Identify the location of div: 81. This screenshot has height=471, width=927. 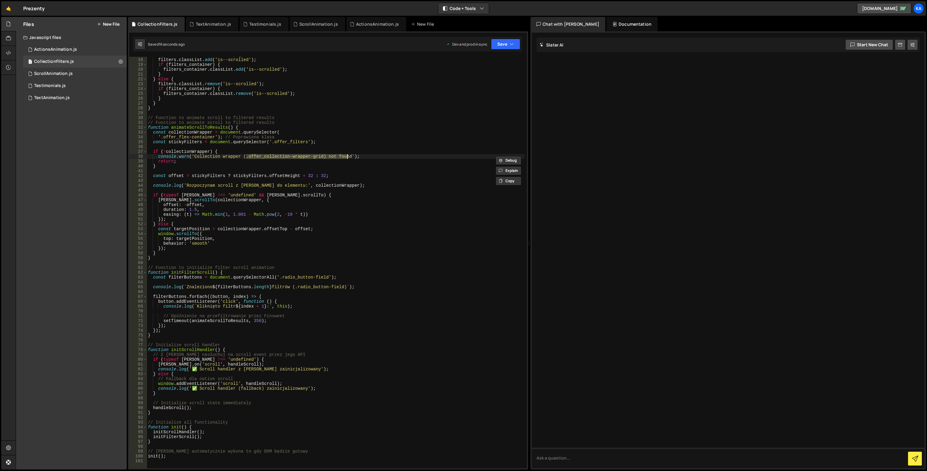
(138, 364).